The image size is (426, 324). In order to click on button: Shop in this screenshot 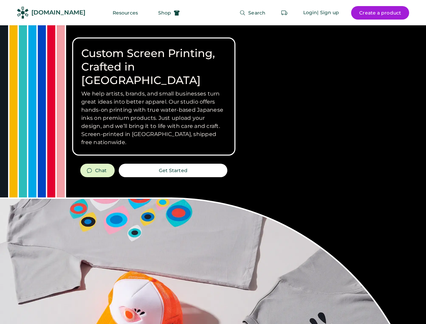, I will do `click(169, 13)`.